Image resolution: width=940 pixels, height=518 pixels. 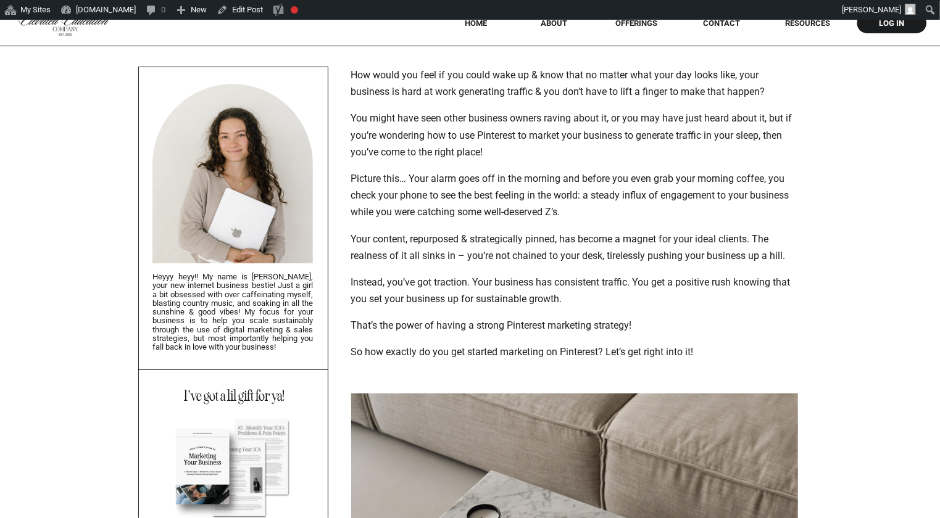 What do you see at coordinates (574, 352) in the screenshot?
I see `p: So how exactly do you get started marketing on Pinterest? Let’s get right into it!` at bounding box center [574, 352].